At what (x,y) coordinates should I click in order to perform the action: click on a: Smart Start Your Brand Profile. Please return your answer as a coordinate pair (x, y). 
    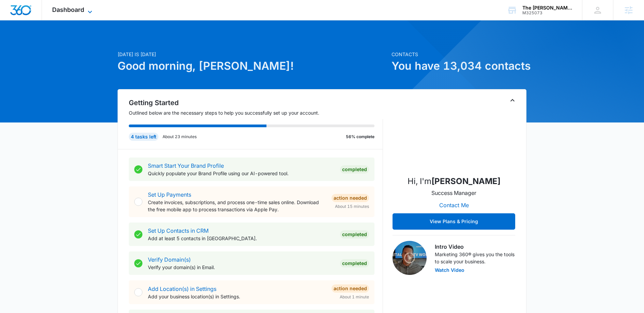
    Looking at the image, I should click on (186, 166).